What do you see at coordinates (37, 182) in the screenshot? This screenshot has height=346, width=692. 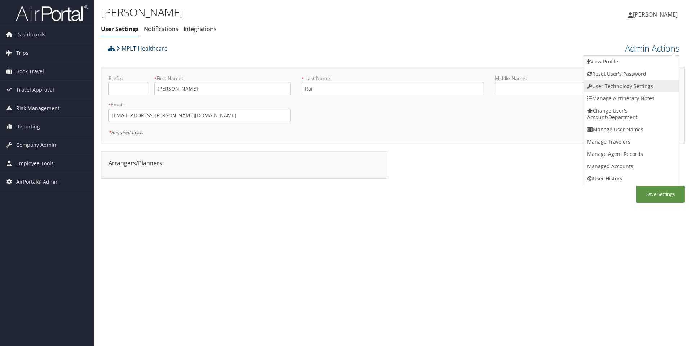 I see `span: AirPortal® Admin` at bounding box center [37, 182].